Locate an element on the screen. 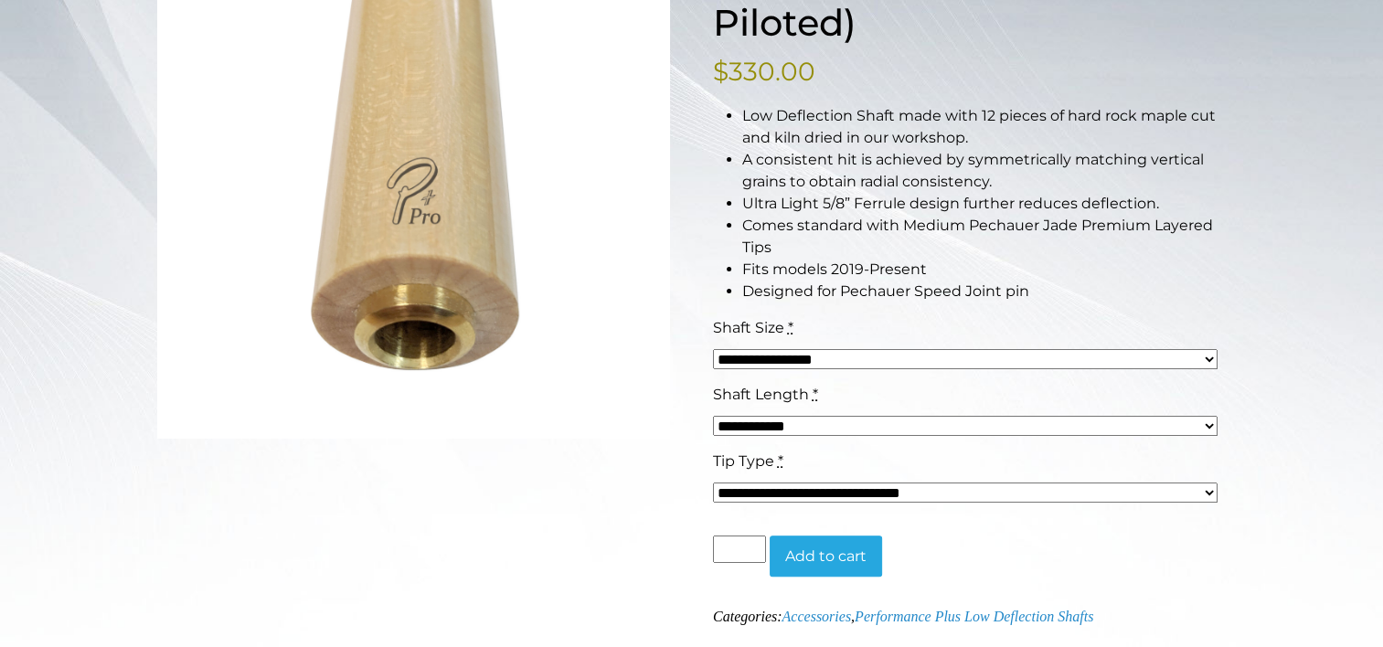 The width and height of the screenshot is (1383, 647). span: Tip Type is located at coordinates (743, 461).